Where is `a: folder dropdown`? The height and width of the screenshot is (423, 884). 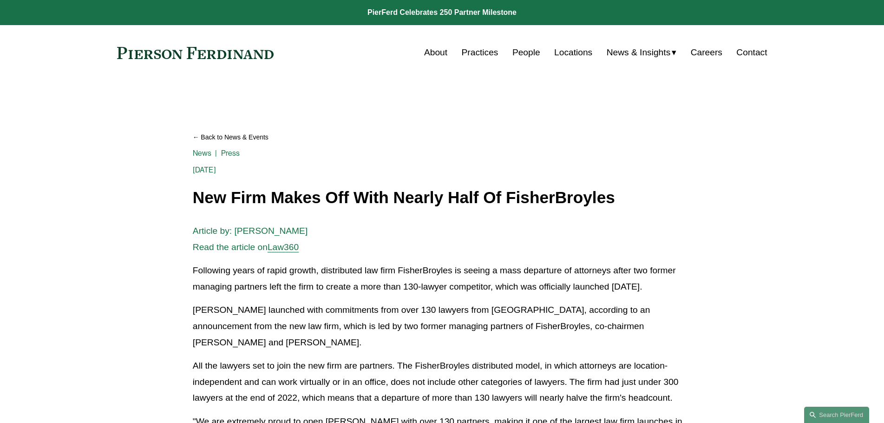
a: folder dropdown is located at coordinates (642, 53).